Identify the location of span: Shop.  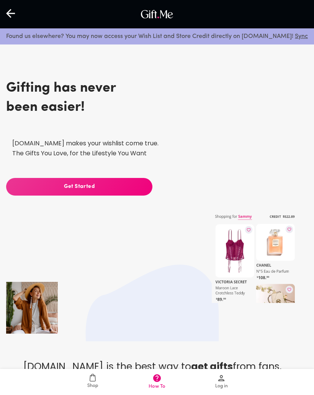
(93, 386).